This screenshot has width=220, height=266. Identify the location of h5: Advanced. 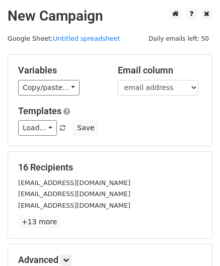
(110, 260).